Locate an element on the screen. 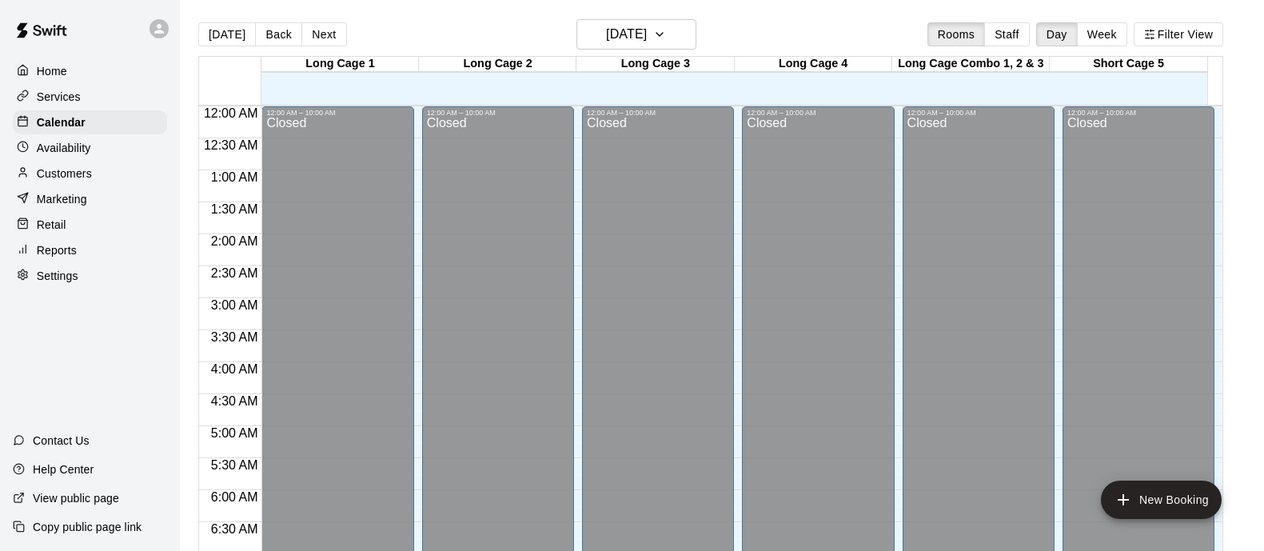 The width and height of the screenshot is (1264, 551). button: Day is located at coordinates (1057, 34).